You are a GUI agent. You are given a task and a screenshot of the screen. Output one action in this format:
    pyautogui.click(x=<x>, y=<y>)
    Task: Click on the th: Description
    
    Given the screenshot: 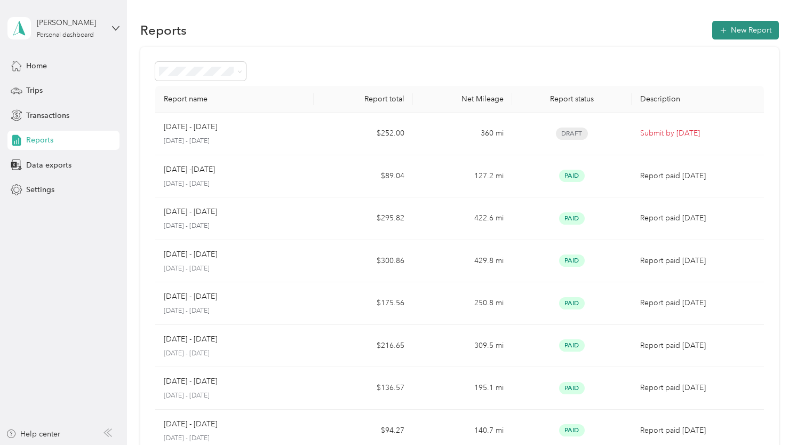 What is the action you would take?
    pyautogui.click(x=698, y=99)
    